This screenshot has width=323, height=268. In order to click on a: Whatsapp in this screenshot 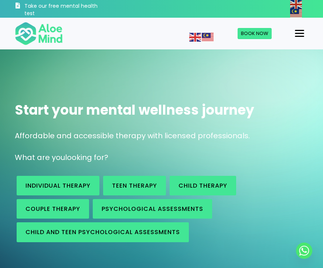, I will do `click(304, 251)`.